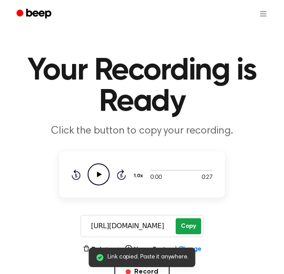 This screenshot has height=274, width=284. Describe the element at coordinates (264, 14) in the screenshot. I see `button: Open menu` at that location.